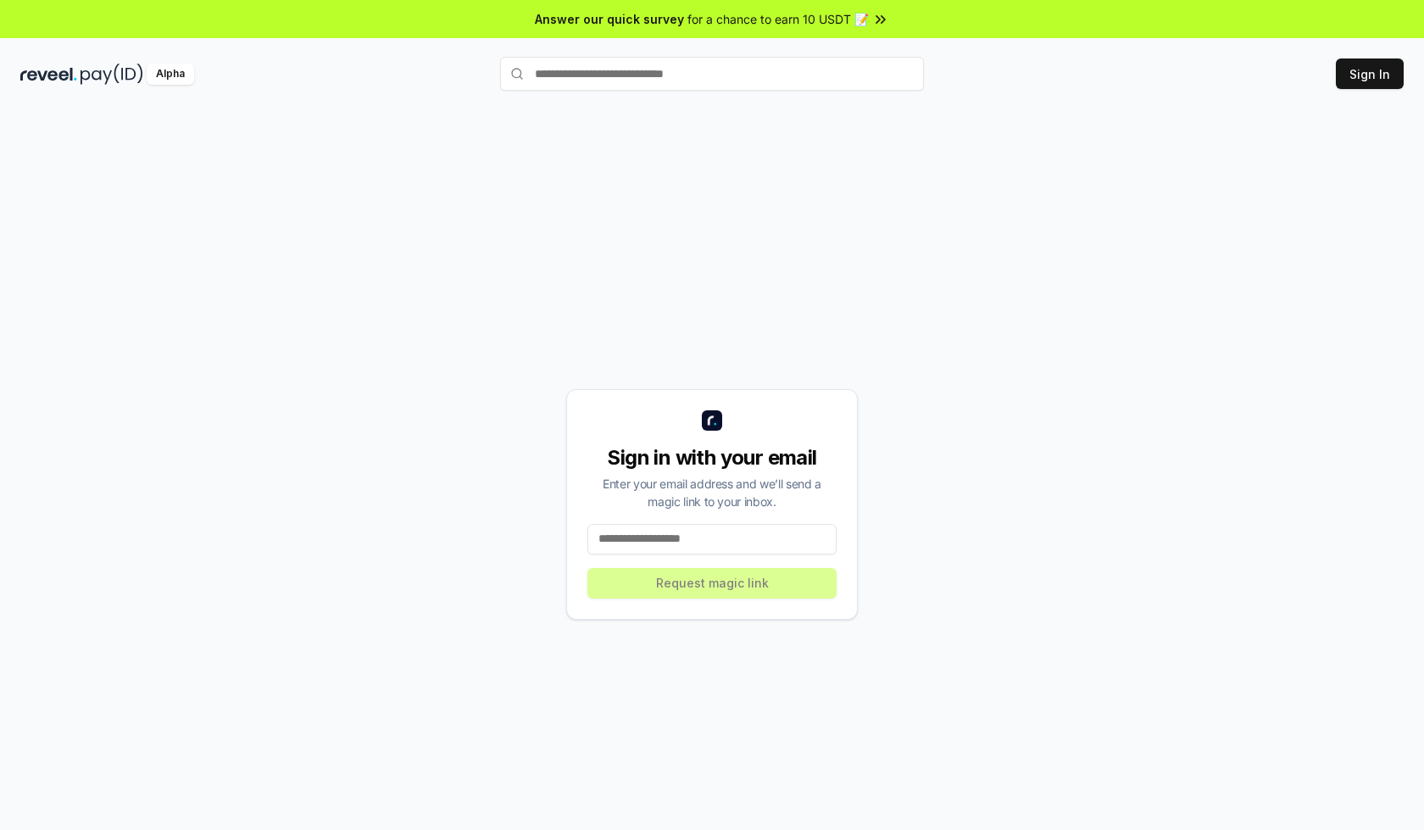 Image resolution: width=1424 pixels, height=830 pixels. Describe the element at coordinates (778, 19) in the screenshot. I see `span: for a chance to earn 10 USDT 📝` at that location.